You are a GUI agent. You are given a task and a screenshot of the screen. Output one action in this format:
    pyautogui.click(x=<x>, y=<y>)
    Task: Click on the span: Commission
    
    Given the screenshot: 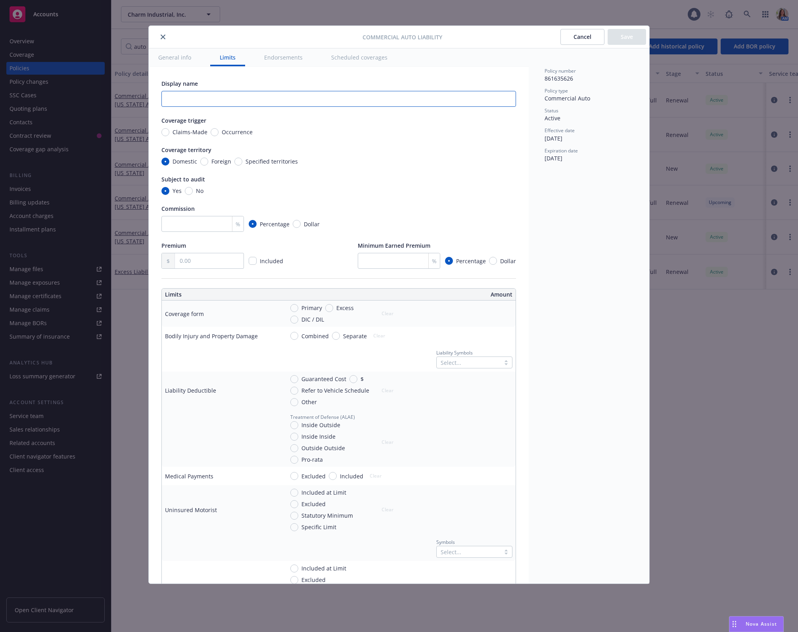 What is the action you would take?
    pyautogui.click(x=178, y=208)
    